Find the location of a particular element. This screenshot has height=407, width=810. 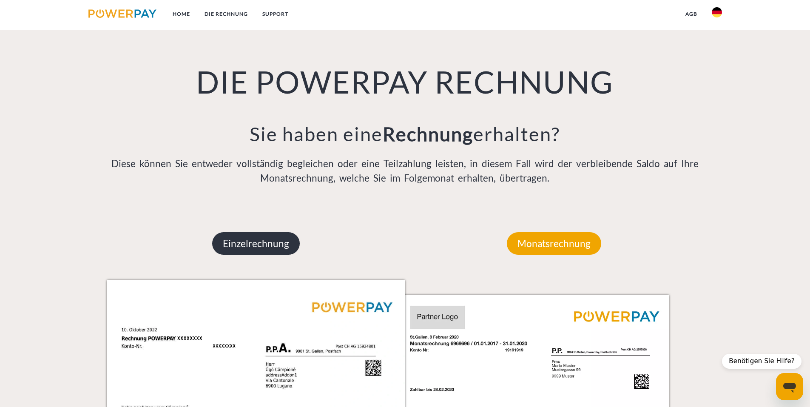

p: Monatsrechnung is located at coordinates (554, 244).